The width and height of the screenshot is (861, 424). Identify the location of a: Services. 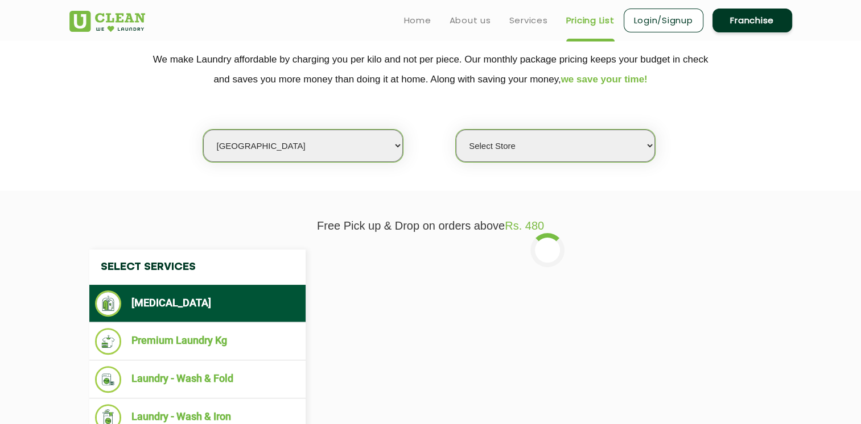
(528, 20).